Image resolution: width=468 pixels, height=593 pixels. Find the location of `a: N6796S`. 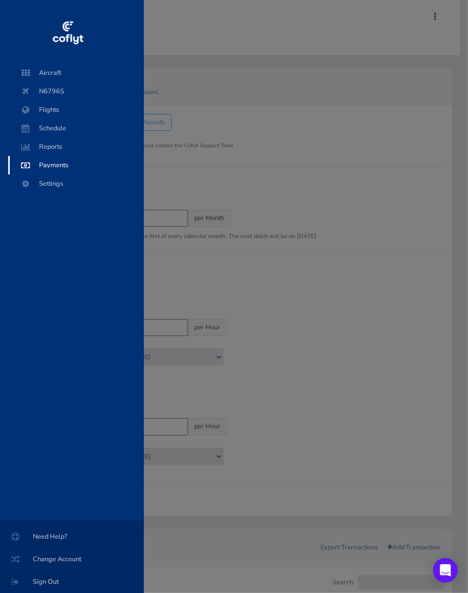

a: N6796S is located at coordinates (76, 91).